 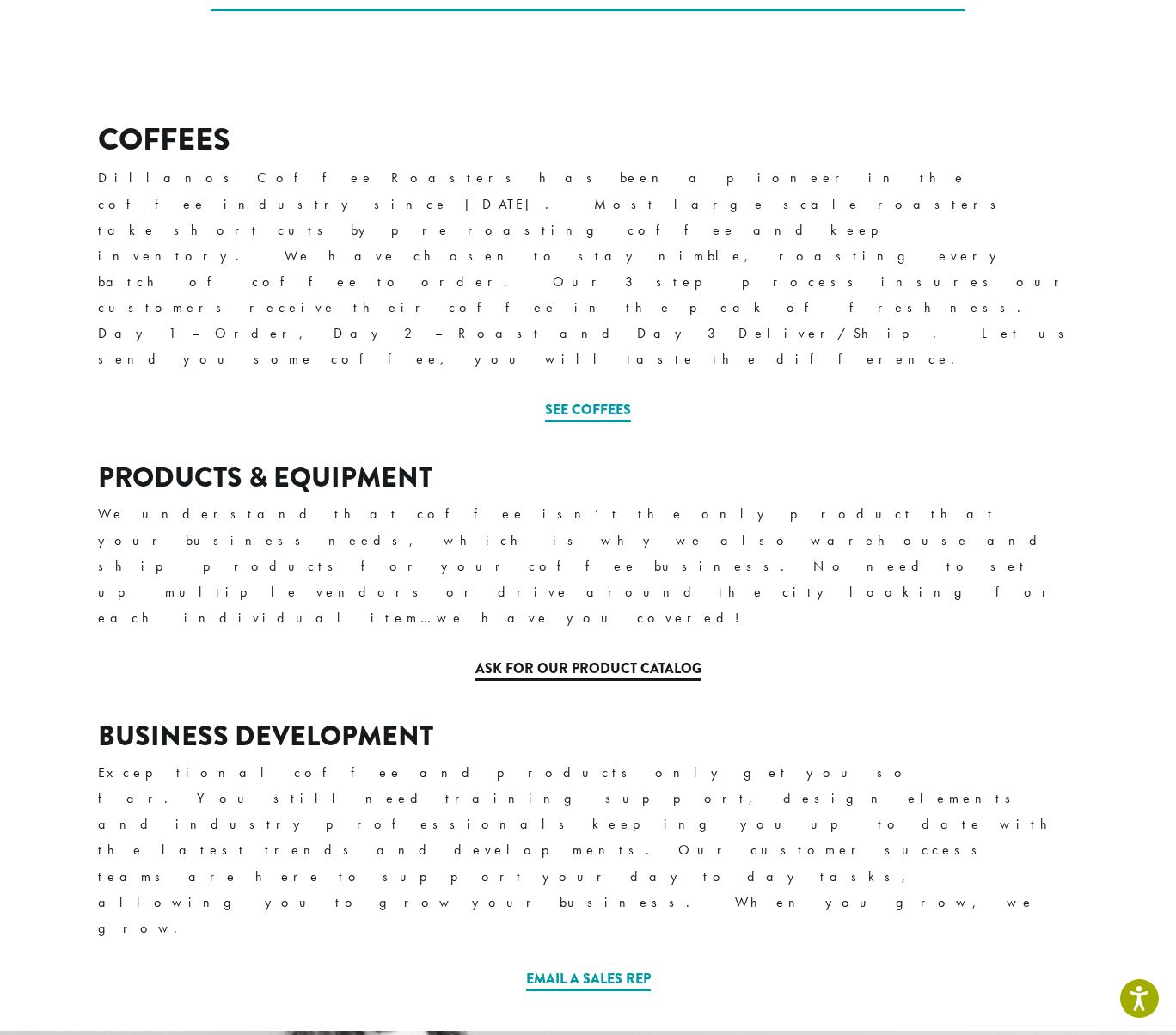 What do you see at coordinates (588, 139) in the screenshot?
I see `h2: COFFEES` at bounding box center [588, 139].